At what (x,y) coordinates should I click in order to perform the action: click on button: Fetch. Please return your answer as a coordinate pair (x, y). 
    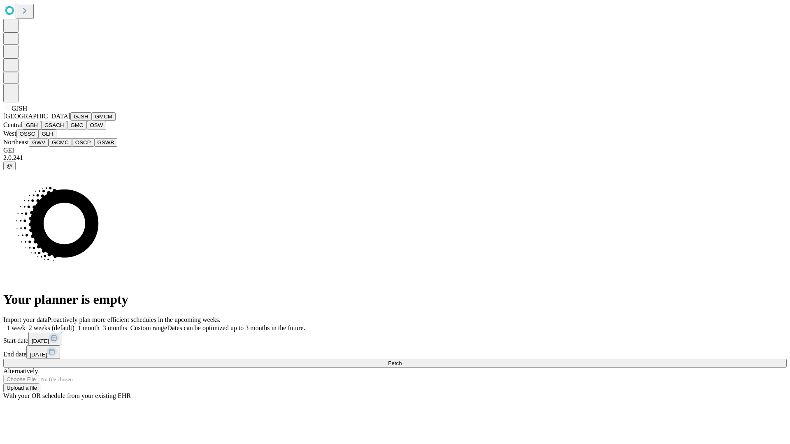
    Looking at the image, I should click on (395, 363).